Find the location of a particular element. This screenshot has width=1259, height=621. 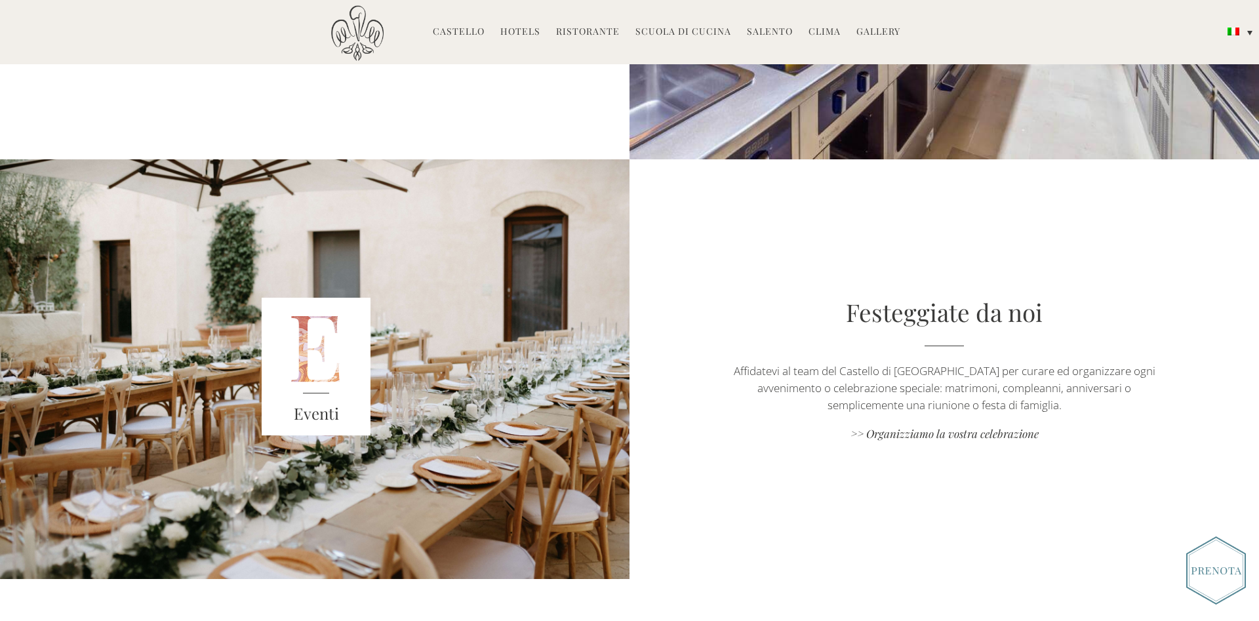

a: Scuola di Cucina is located at coordinates (683, 32).